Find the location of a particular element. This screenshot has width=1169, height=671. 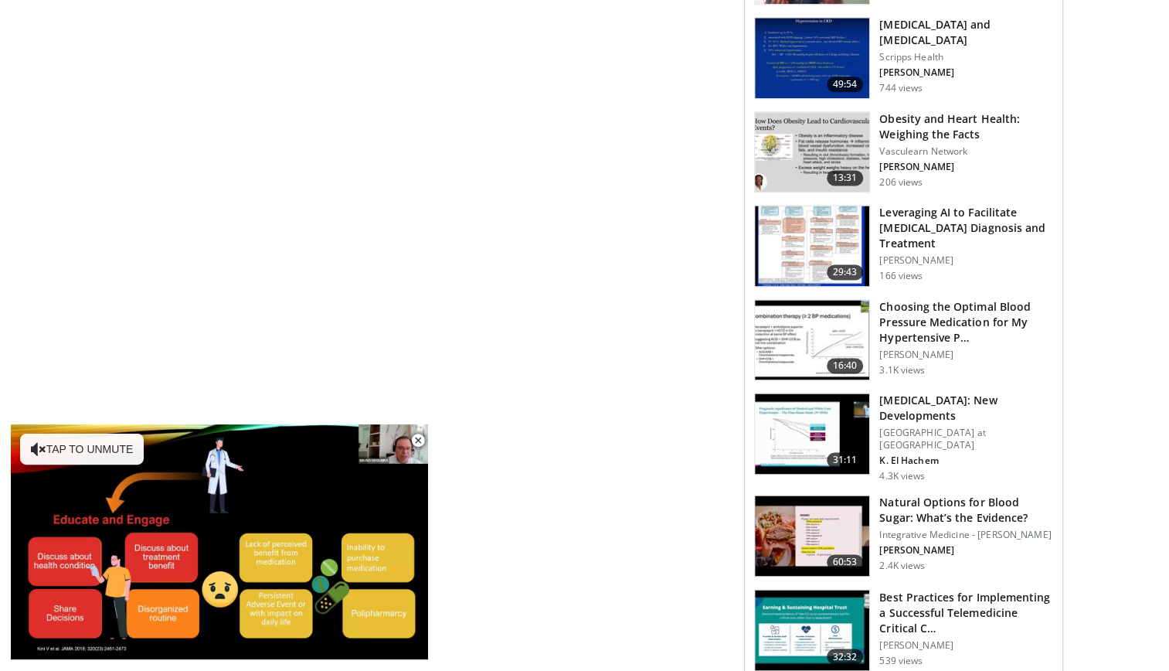

p: 4.3K views is located at coordinates (902, 476).